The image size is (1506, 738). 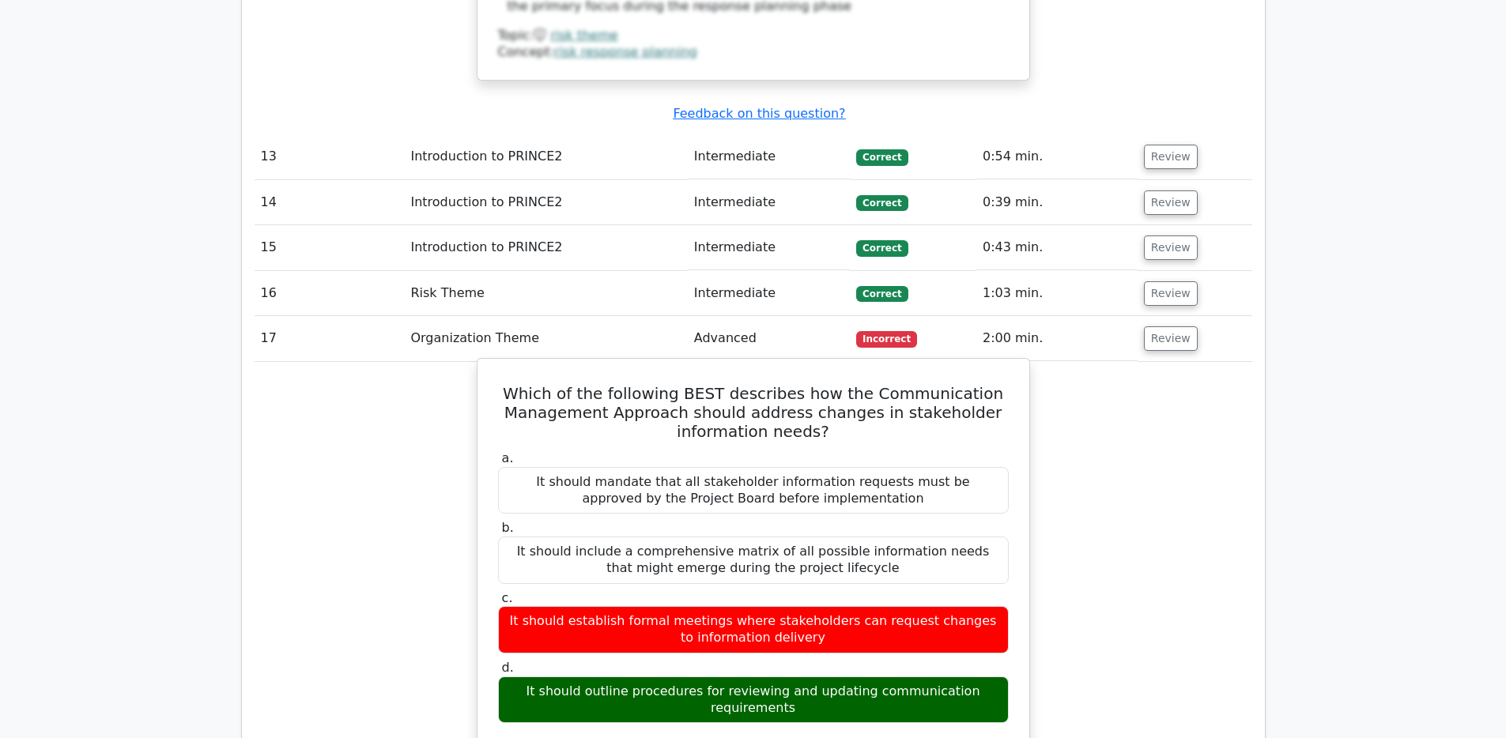 What do you see at coordinates (753, 52) in the screenshot?
I see `div: Concept:` at bounding box center [753, 52].